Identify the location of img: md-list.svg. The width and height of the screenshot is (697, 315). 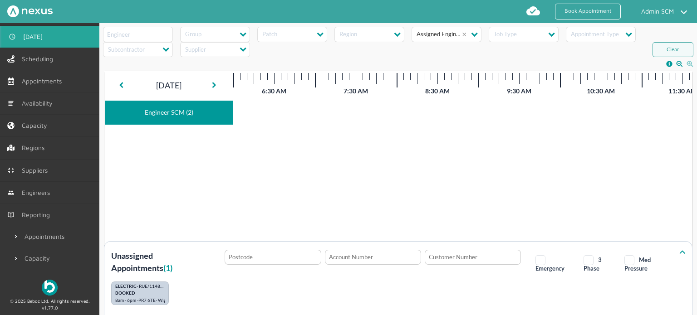
(11, 103).